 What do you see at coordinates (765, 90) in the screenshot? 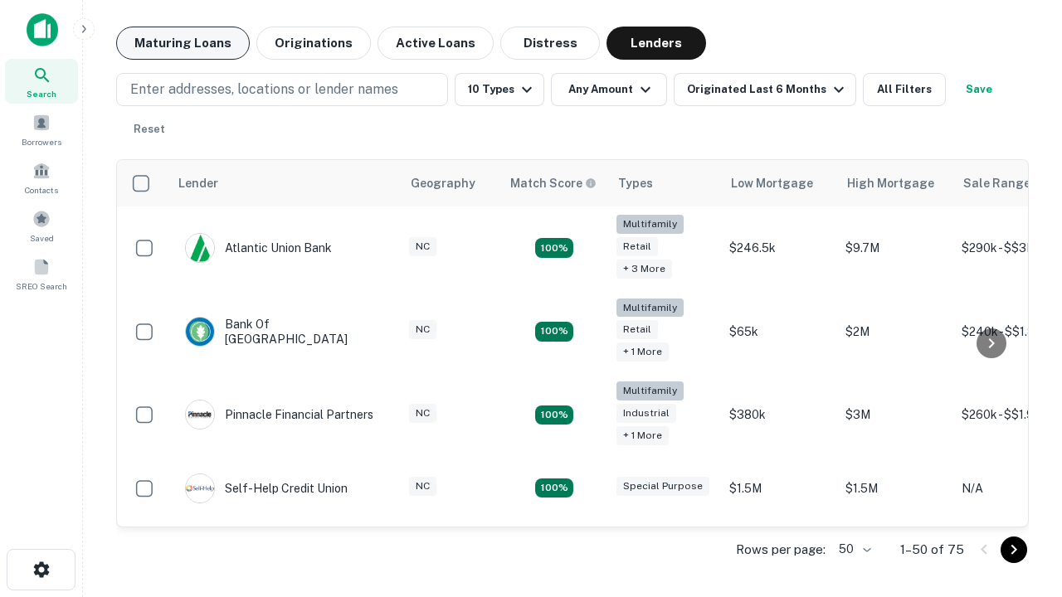
I see `button: Originated Last 6 Months` at bounding box center [765, 90].